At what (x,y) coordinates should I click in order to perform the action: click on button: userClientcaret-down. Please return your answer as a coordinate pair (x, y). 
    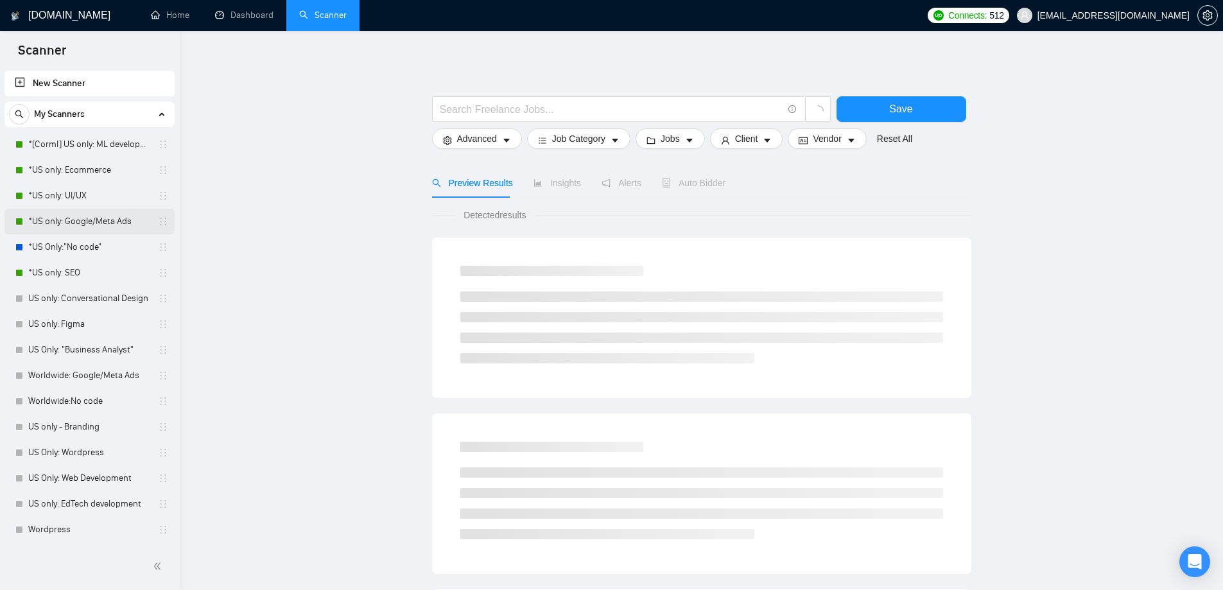
    Looking at the image, I should click on (747, 139).